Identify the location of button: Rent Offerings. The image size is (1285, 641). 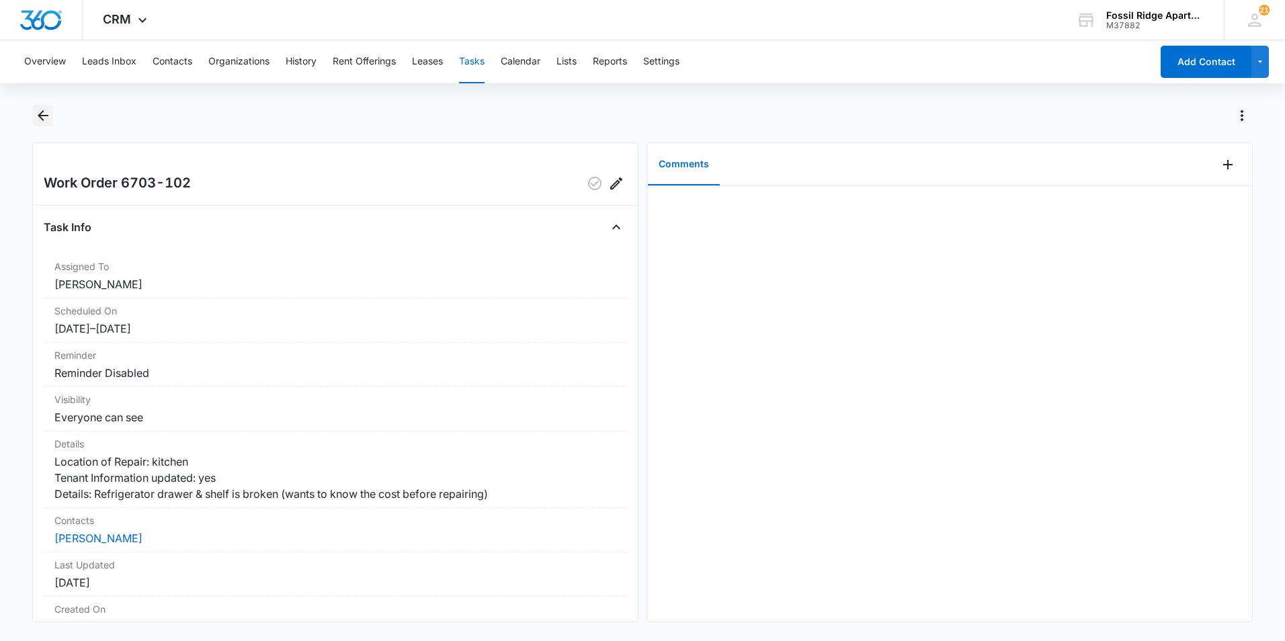
(364, 62).